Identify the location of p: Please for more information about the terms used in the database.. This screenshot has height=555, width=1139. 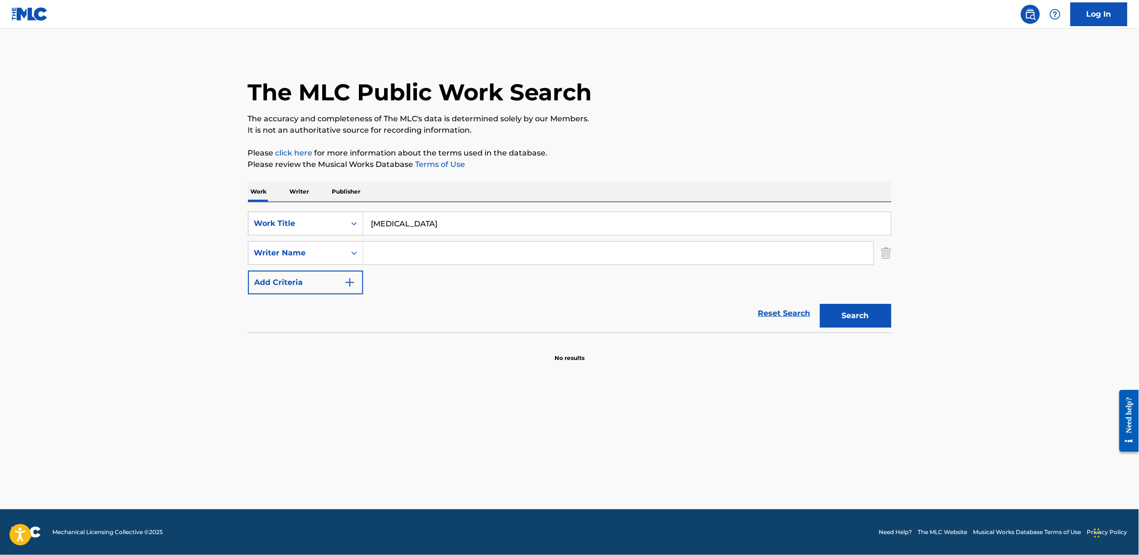
(570, 153).